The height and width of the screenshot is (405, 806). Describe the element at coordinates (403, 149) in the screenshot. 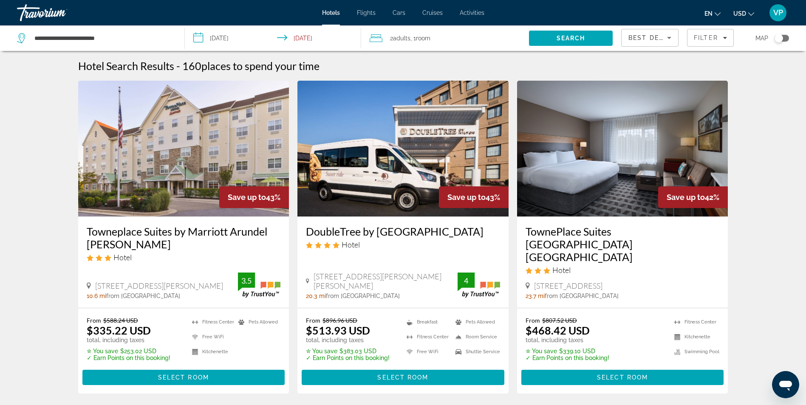

I see `img: DoubleTree by Hilton Hotel Laurel` at that location.